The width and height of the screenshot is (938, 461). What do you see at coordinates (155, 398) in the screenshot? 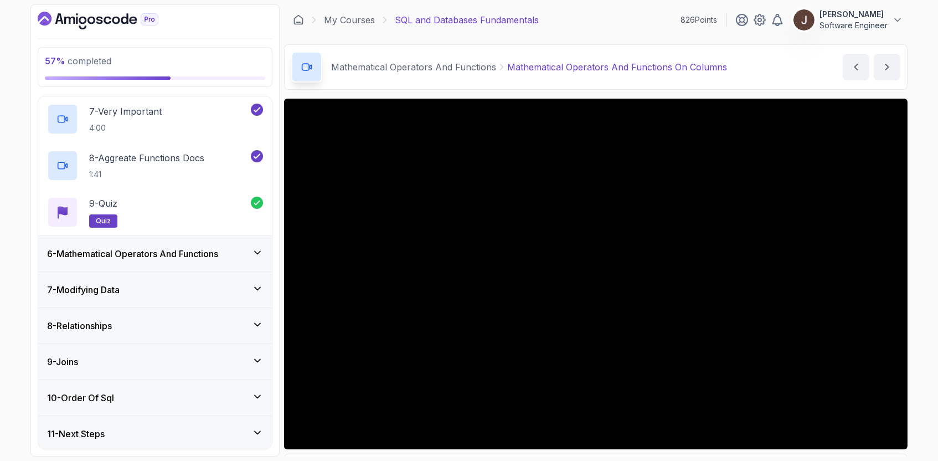
I see `button: 10-Order Of Sql` at bounding box center [155, 398].